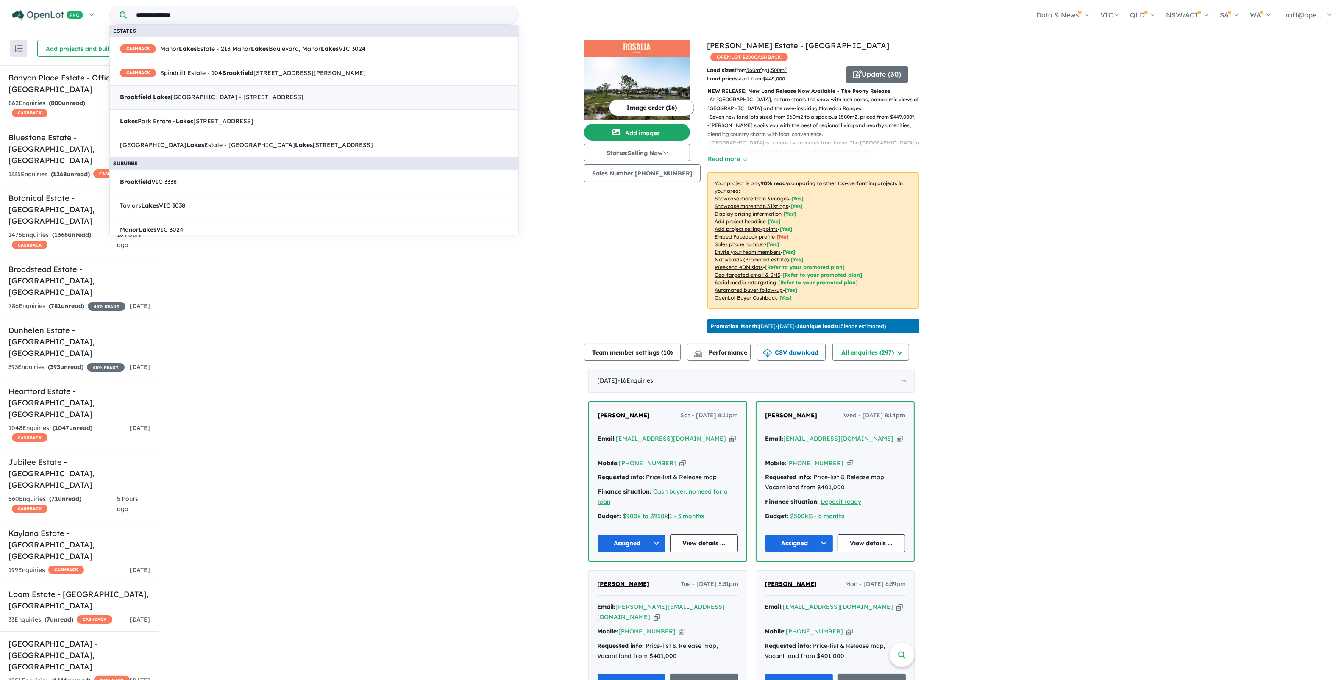  What do you see at coordinates (748, 252) in the screenshot?
I see `u: Invite your team members` at bounding box center [748, 252].